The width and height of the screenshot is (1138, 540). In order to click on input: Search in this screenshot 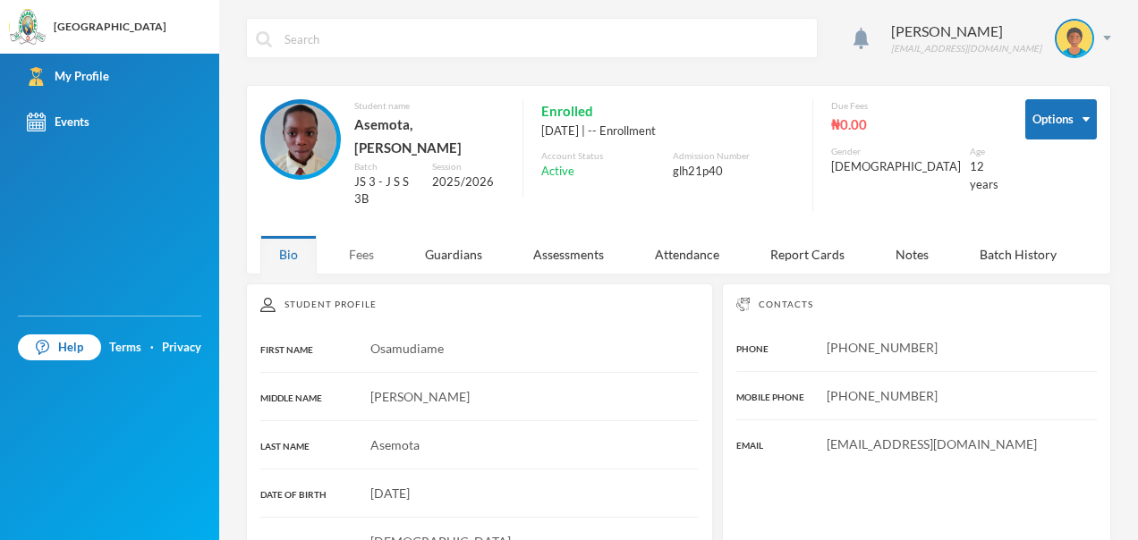, I will do `click(545, 38)`.